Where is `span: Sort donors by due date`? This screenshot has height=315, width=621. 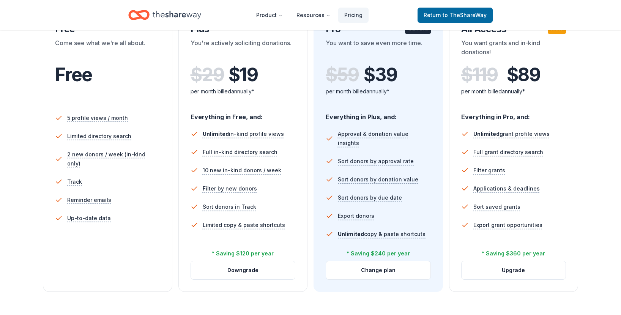 span: Sort donors by due date is located at coordinates (370, 198).